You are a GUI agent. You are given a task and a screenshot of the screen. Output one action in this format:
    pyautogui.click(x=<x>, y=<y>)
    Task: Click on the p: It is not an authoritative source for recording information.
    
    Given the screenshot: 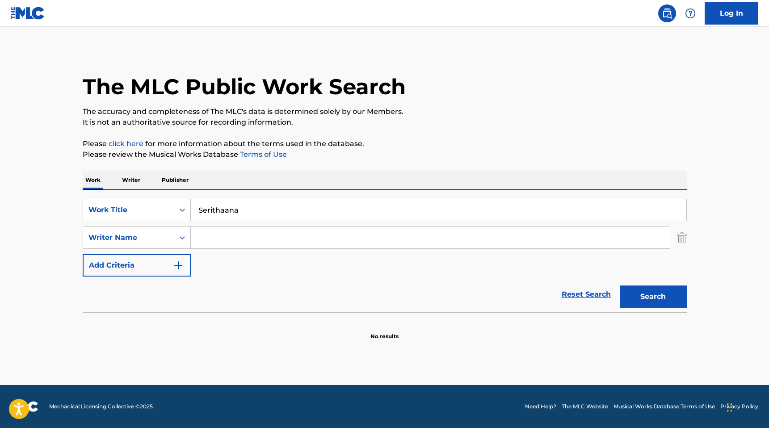 What is the action you would take?
    pyautogui.click(x=385, y=122)
    